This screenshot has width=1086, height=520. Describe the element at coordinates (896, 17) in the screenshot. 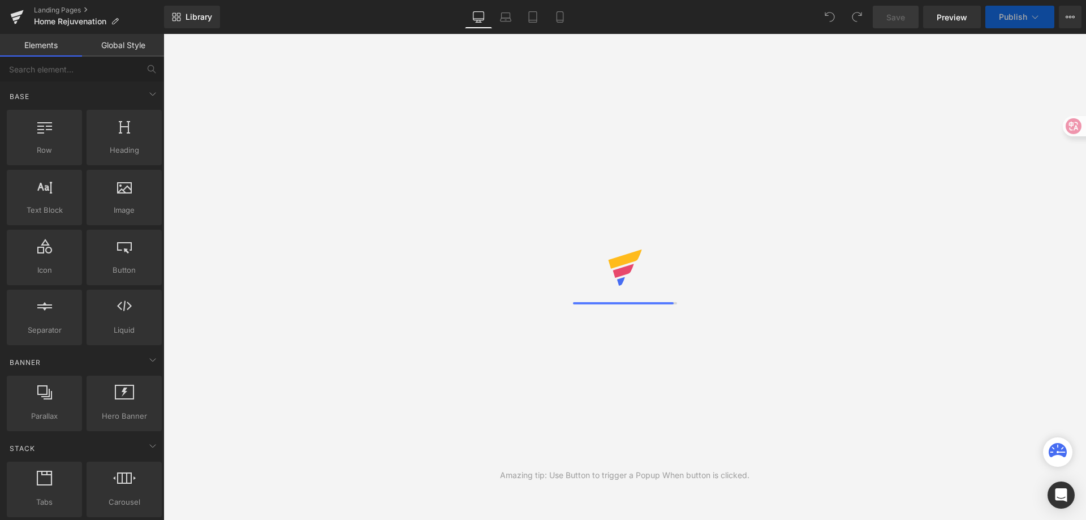

I see `span: Save` at that location.